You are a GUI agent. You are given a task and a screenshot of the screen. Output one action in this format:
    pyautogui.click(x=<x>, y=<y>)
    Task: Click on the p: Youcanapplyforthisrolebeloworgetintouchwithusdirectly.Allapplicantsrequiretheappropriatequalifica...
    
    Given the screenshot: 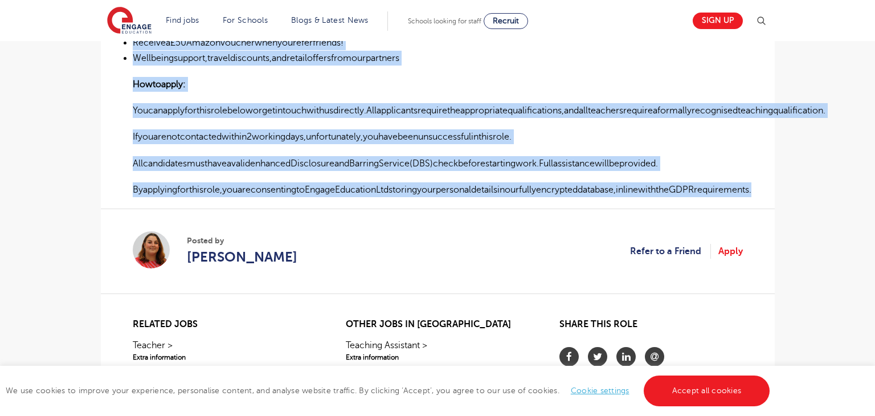 What is the action you would take?
    pyautogui.click(x=438, y=111)
    